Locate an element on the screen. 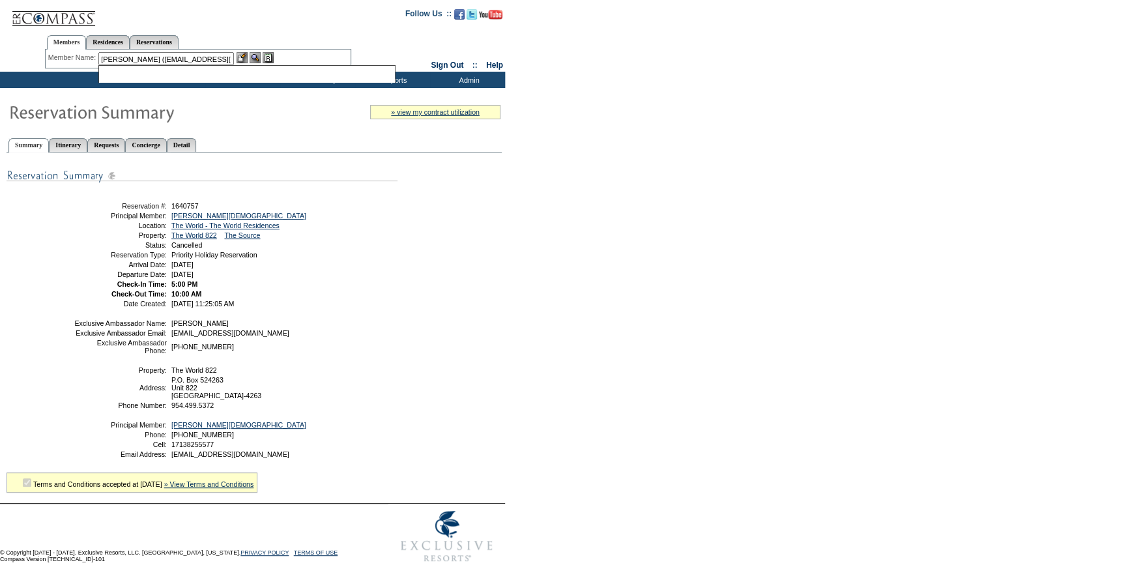 Image resolution: width=1124 pixels, height=565 pixels. td: Exclusive Ambassador Phone: is located at coordinates (120, 347).